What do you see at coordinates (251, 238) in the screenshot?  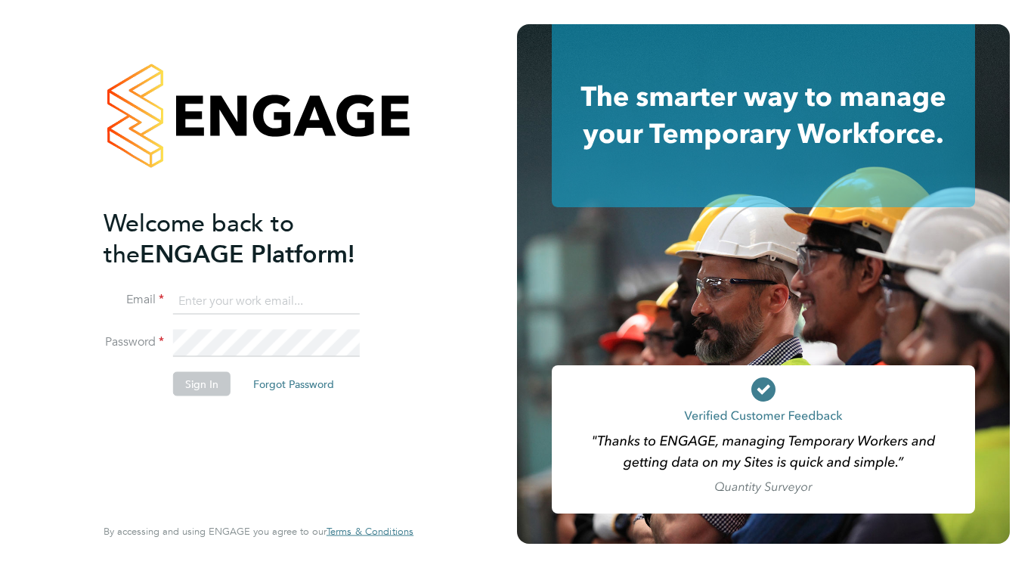 I see `h2: ENGAGE Platform!` at bounding box center [251, 238].